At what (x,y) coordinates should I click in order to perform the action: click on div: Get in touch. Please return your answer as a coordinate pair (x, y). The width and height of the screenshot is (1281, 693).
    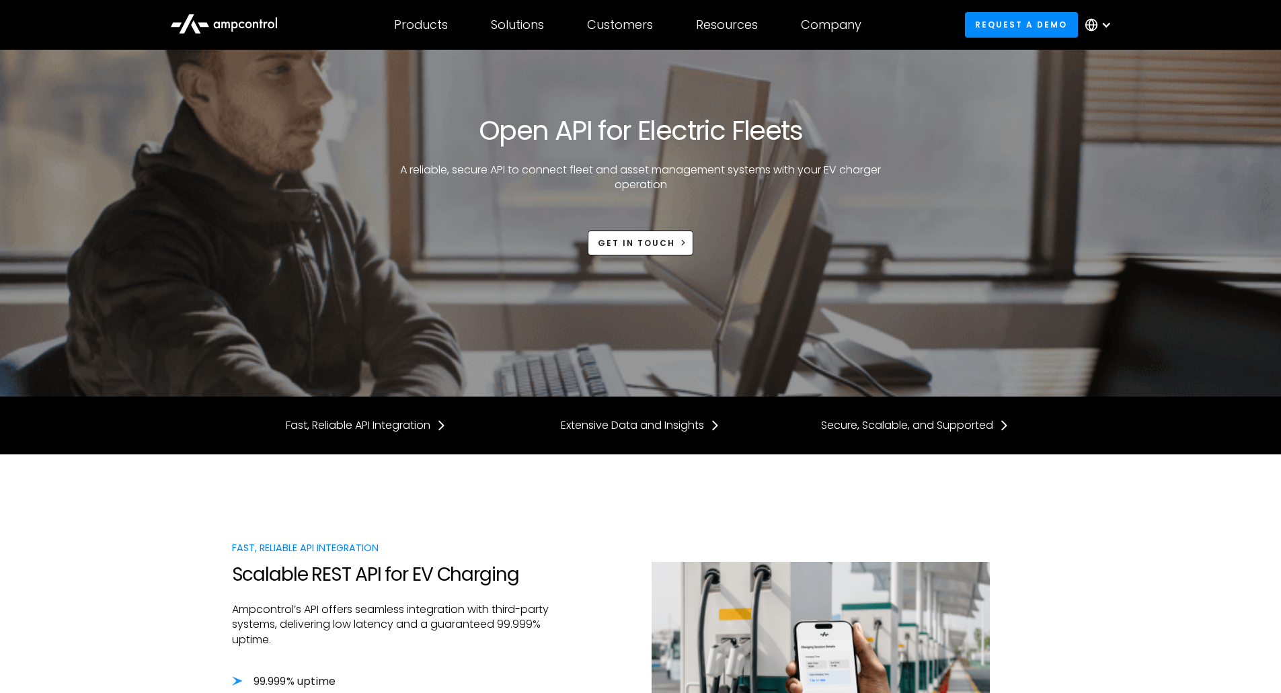
    Looking at the image, I should click on (636, 243).